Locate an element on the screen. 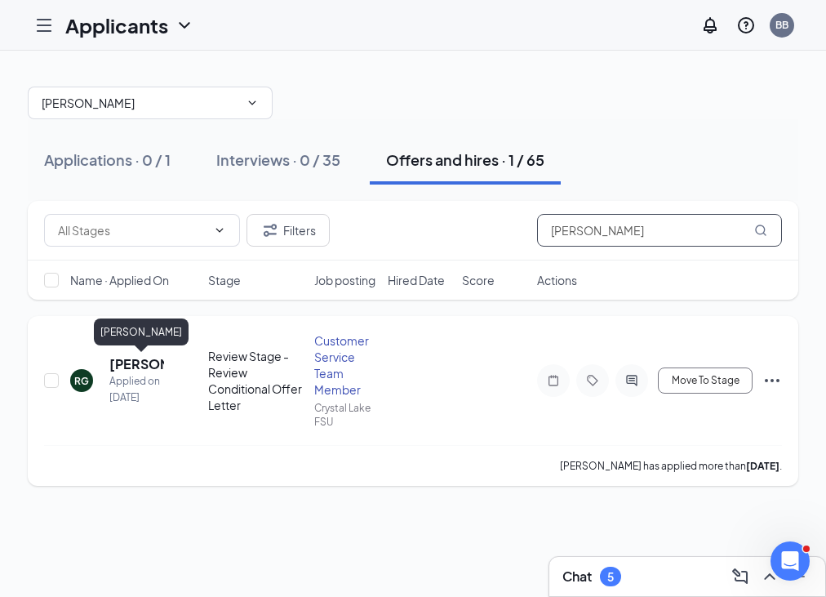  div: Offers and hires · 1 / 65 is located at coordinates (465, 159).